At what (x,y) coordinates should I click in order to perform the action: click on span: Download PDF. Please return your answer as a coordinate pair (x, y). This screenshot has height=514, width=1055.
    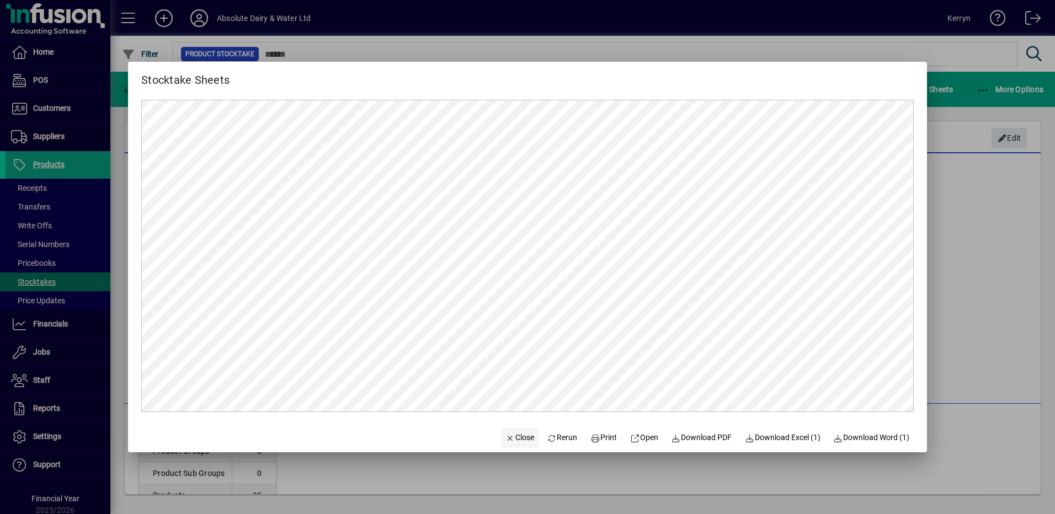
    Looking at the image, I should click on (702, 437).